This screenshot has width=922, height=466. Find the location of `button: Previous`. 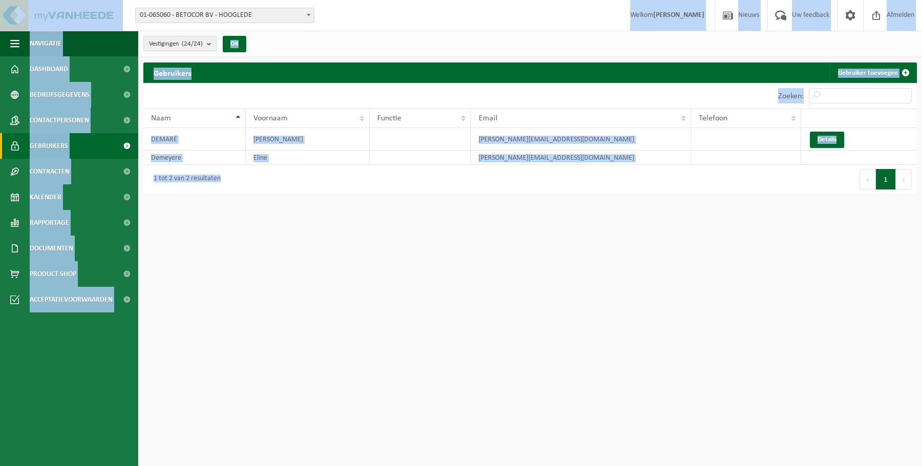

button: Previous is located at coordinates (867, 179).